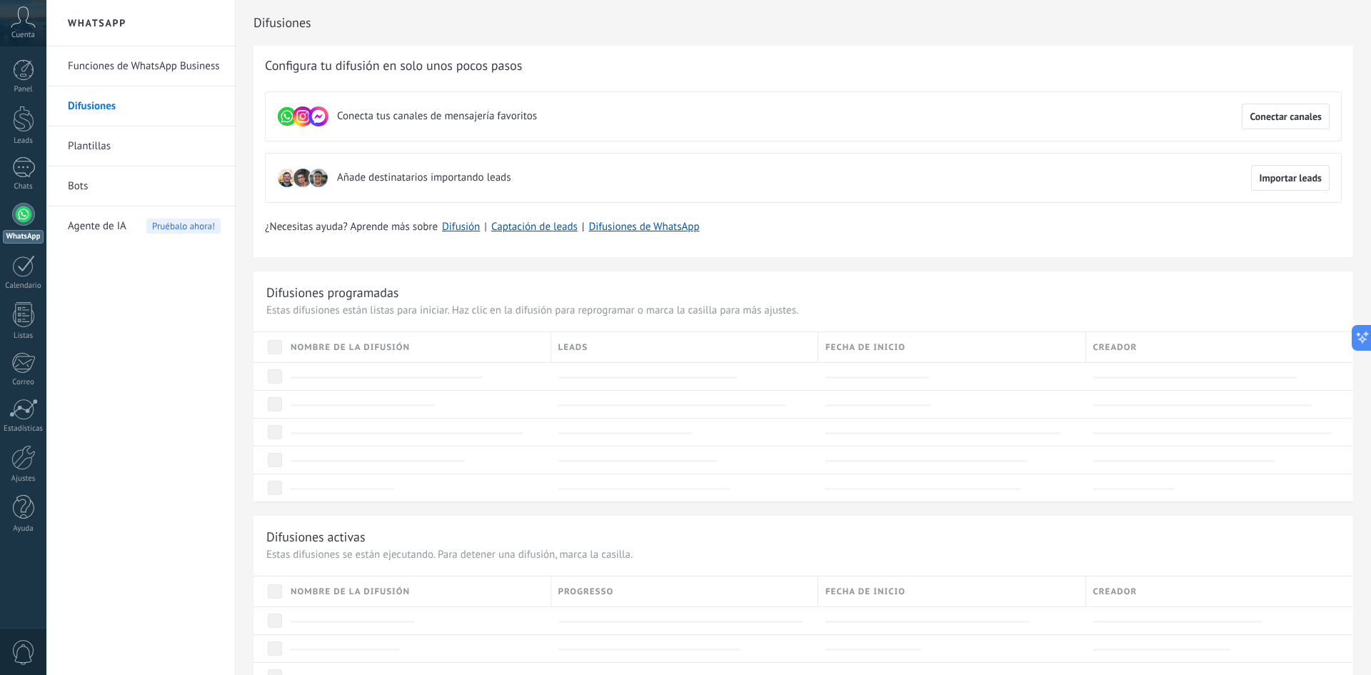 This screenshot has height=675, width=1371. I want to click on a: Bots, so click(144, 186).